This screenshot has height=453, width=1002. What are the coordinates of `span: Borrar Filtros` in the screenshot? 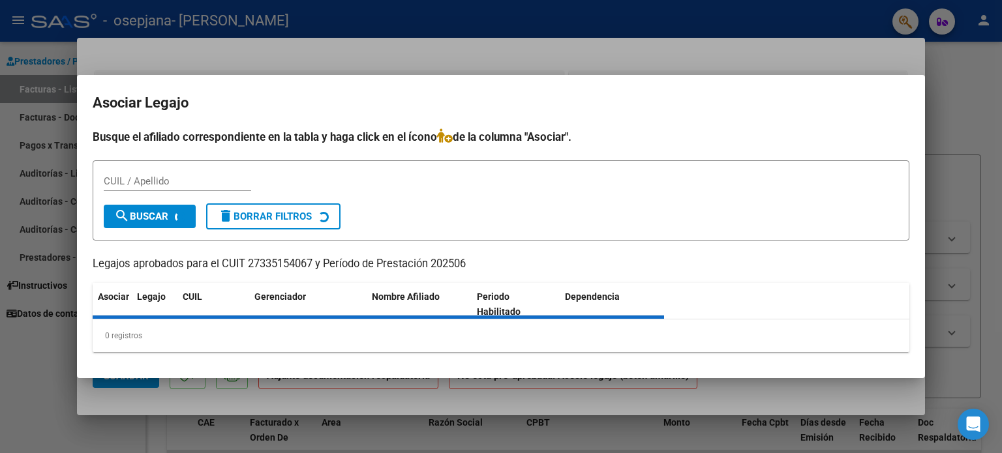 It's located at (265, 217).